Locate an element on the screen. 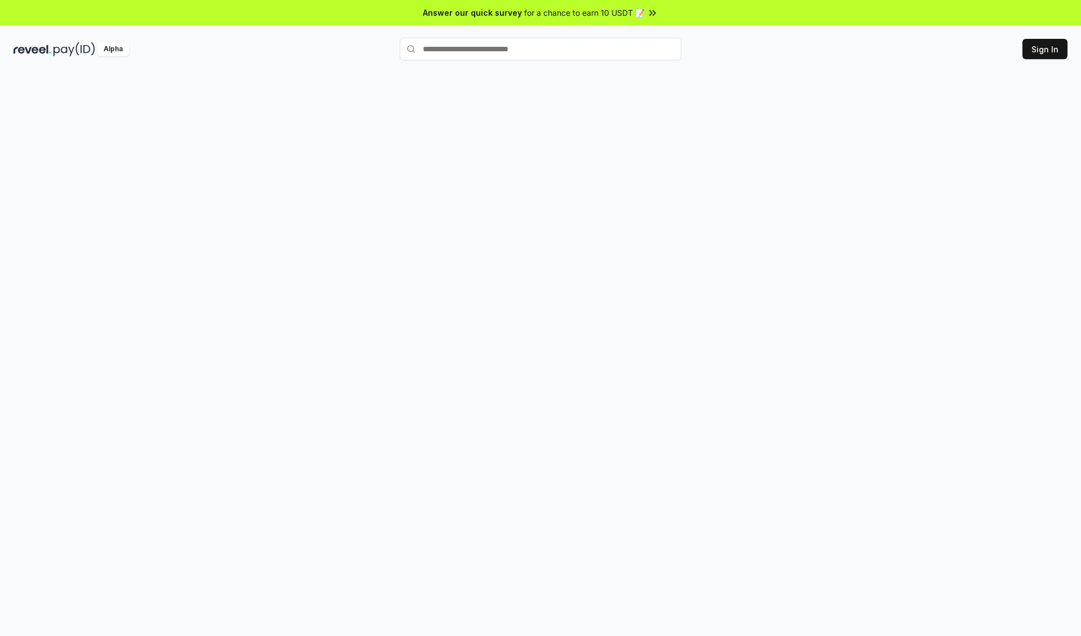 Image resolution: width=1081 pixels, height=636 pixels. div: Alpha is located at coordinates (113, 49).